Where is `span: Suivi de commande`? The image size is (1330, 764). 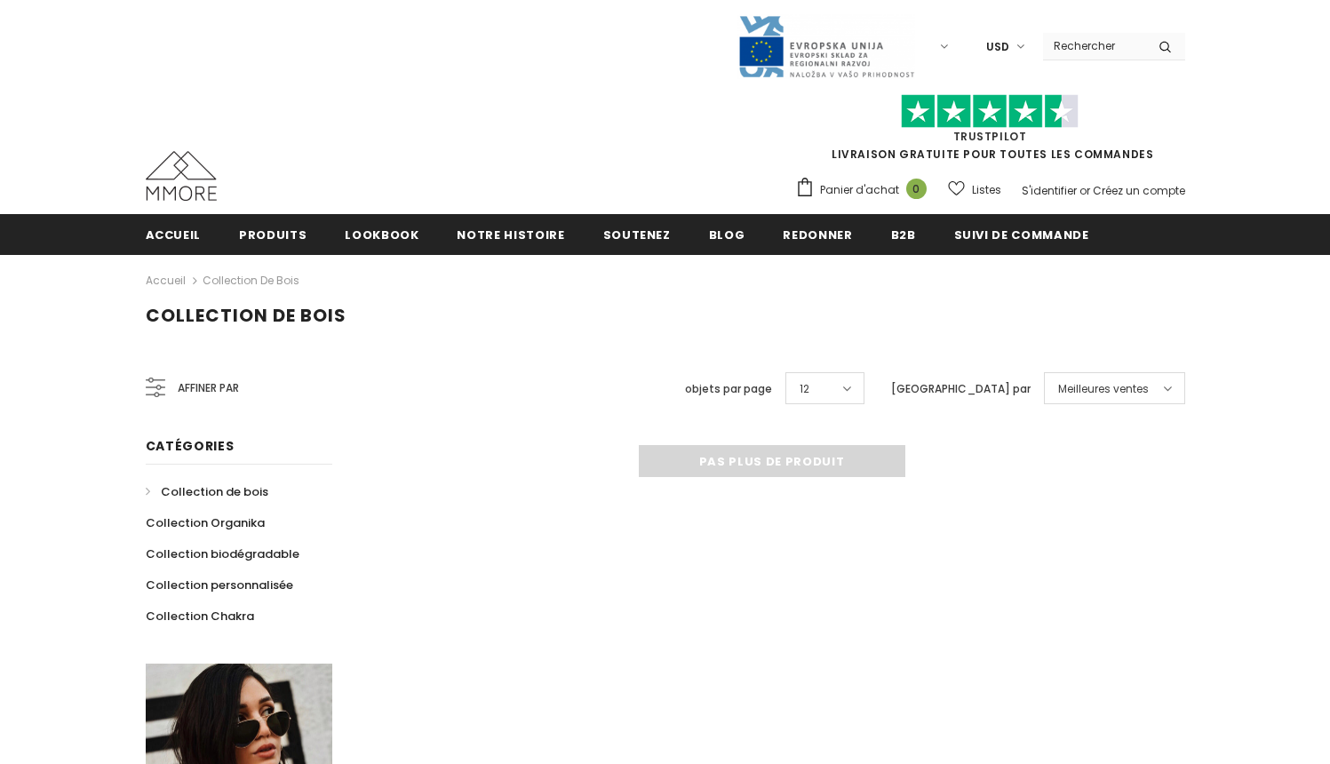
span: Suivi de commande is located at coordinates (1022, 235).